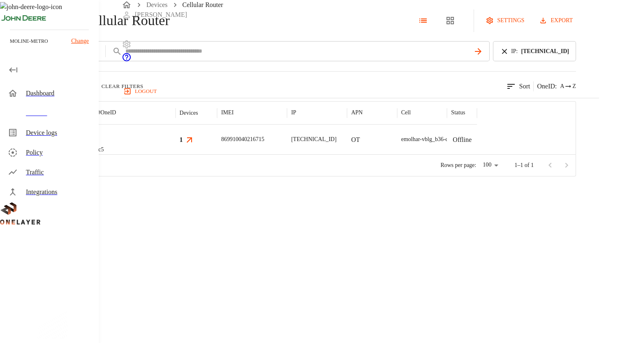  Describe the element at coordinates (490, 165) in the screenshot. I see `div: 100` at that location.